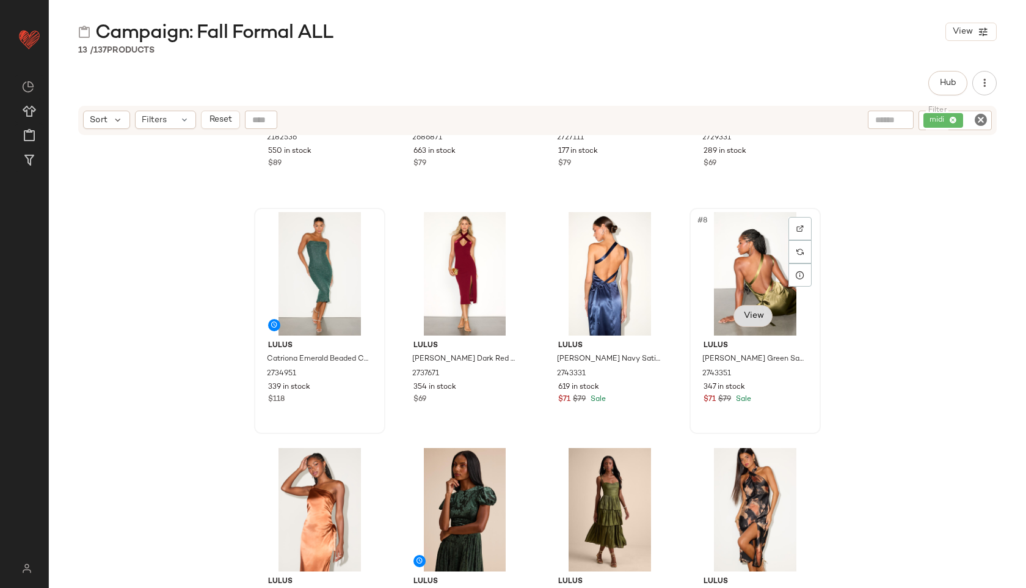 Image resolution: width=1026 pixels, height=588 pixels. I want to click on span: 2737671, so click(426, 374).